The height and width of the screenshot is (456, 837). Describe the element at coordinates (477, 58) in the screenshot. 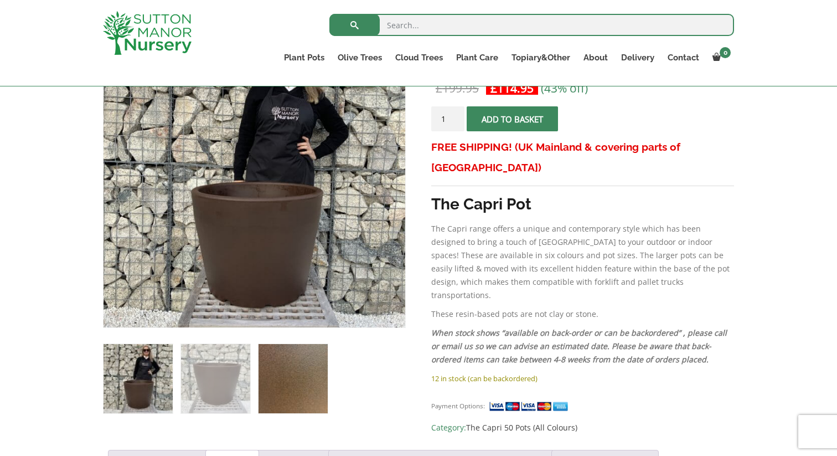

I see `a: Plant Care` at that location.